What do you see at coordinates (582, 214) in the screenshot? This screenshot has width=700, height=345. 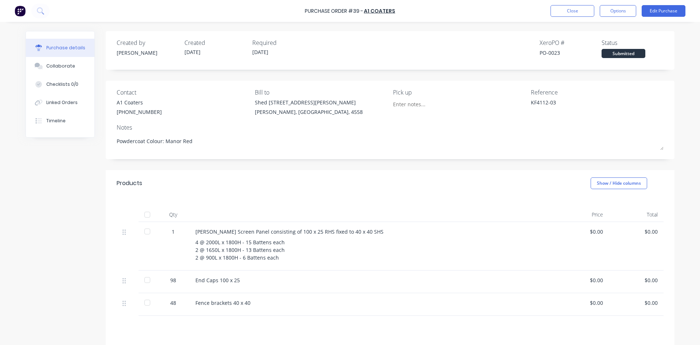 I see `div: Price` at bounding box center [582, 214].